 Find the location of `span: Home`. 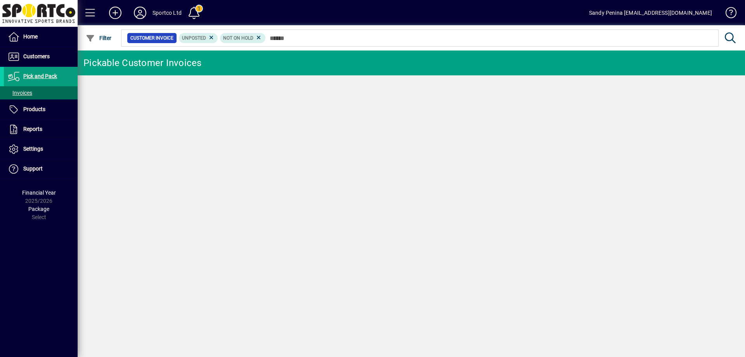

span: Home is located at coordinates (30, 36).